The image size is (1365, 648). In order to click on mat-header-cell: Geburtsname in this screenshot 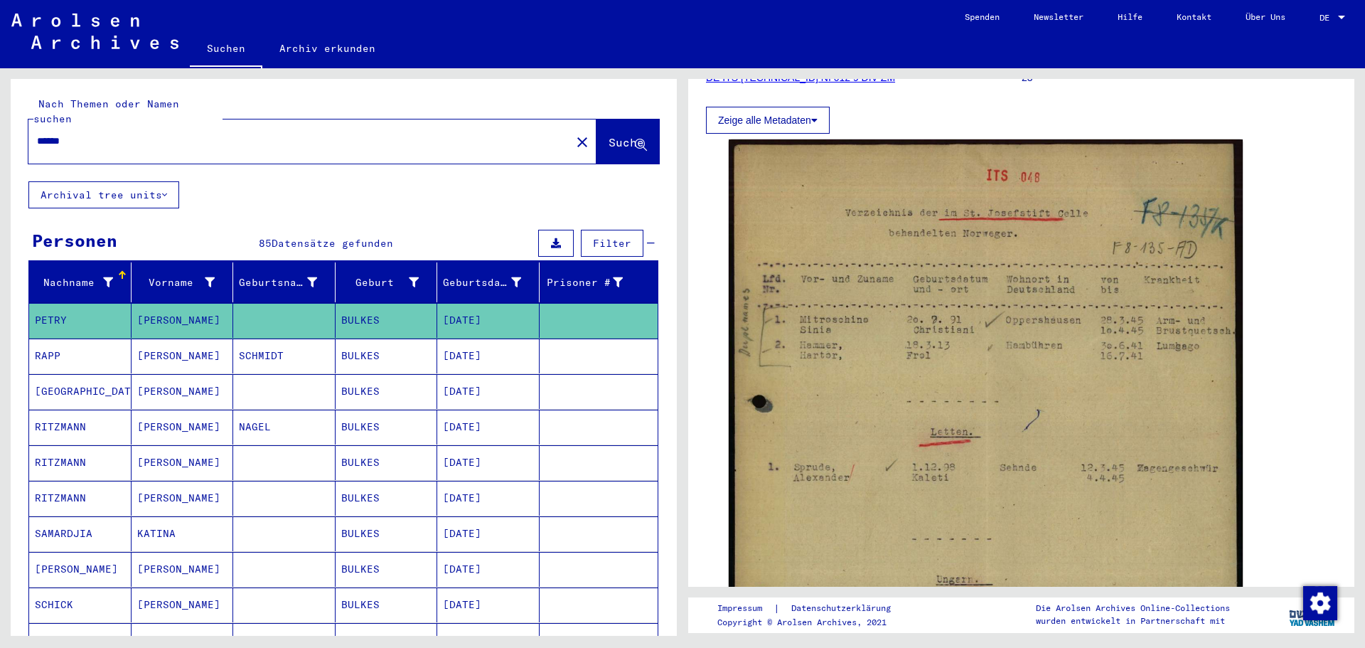, I will do `click(284, 282)`.